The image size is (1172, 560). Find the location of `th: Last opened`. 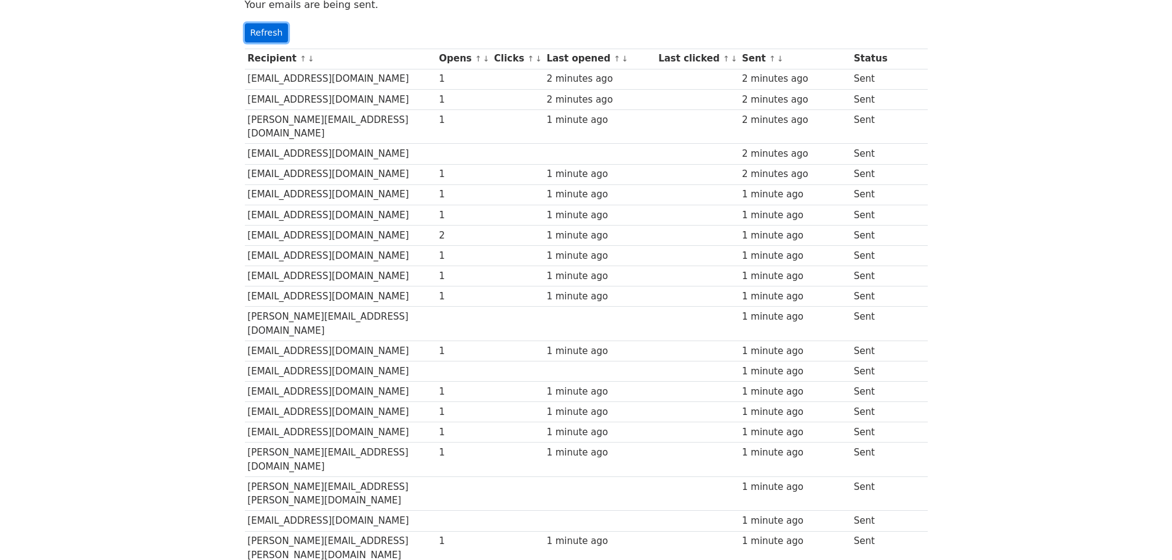

th: Last opened is located at coordinates (600, 58).